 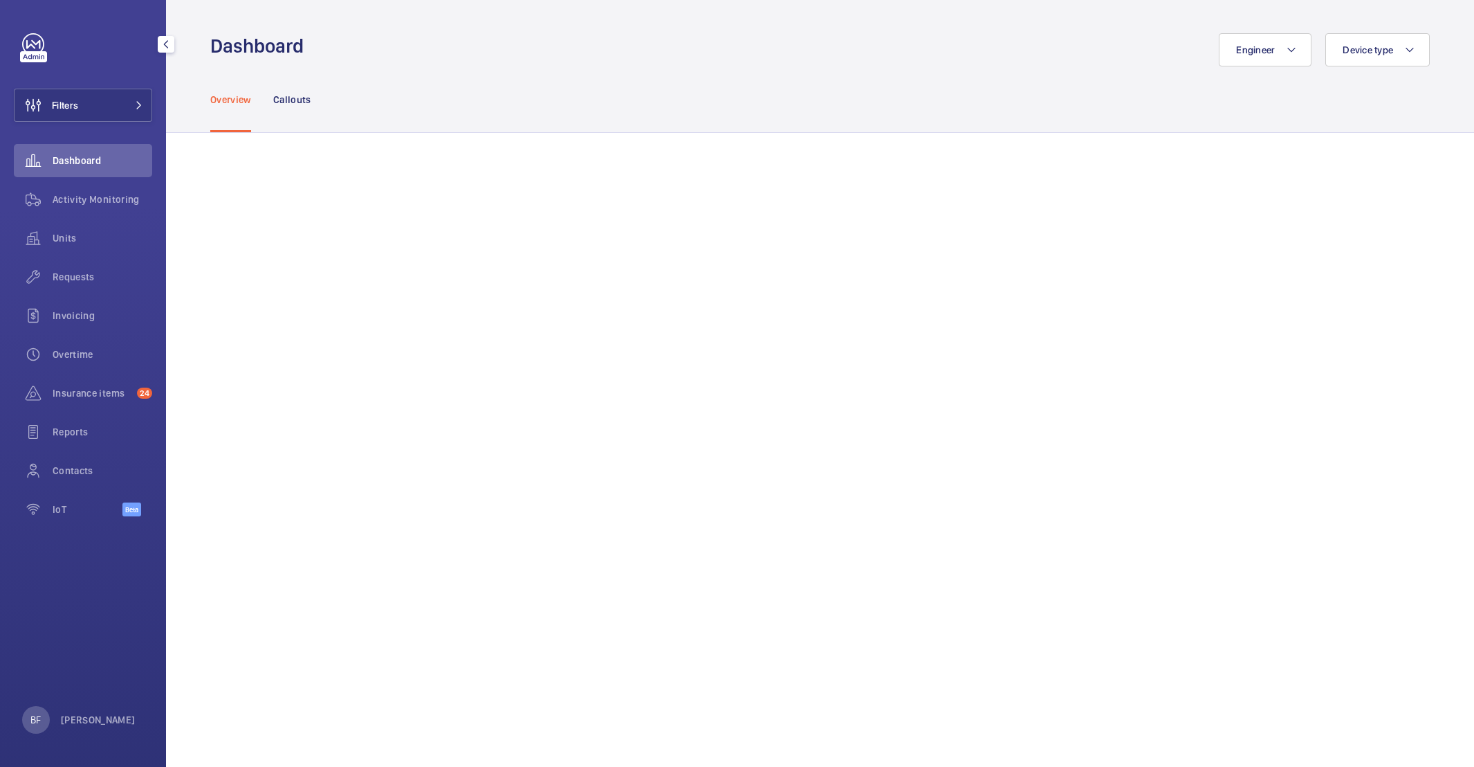 I want to click on span: Reports, so click(x=102, y=432).